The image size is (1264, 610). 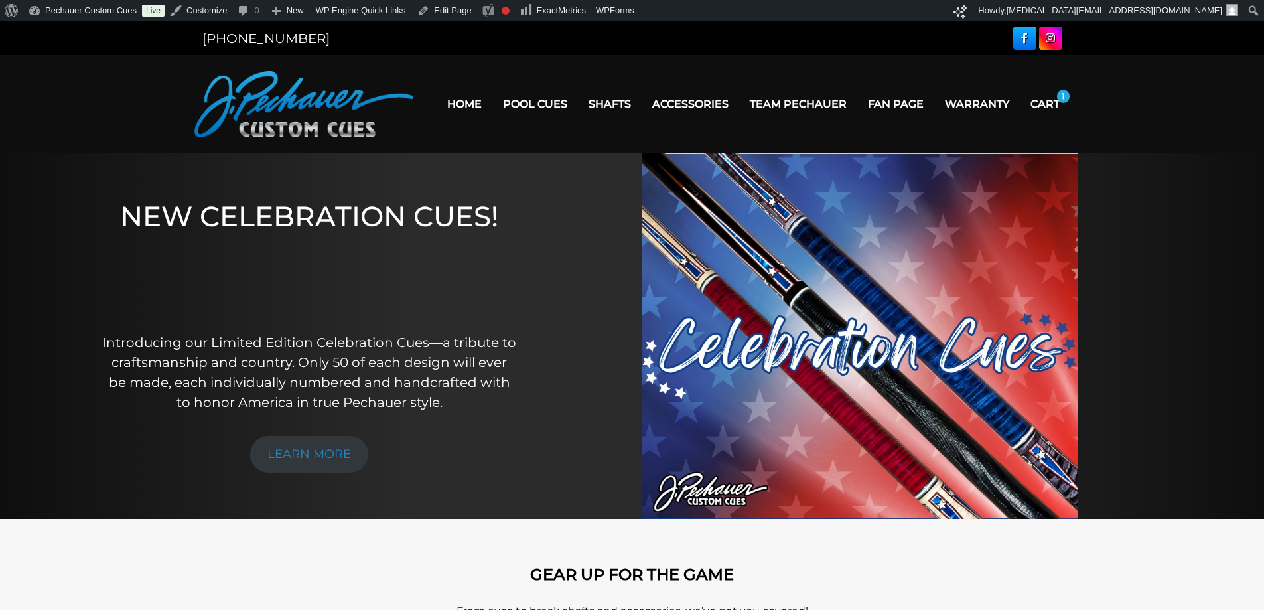 What do you see at coordinates (632, 574) in the screenshot?
I see `strong: GEAR UP FOR THE GAME` at bounding box center [632, 574].